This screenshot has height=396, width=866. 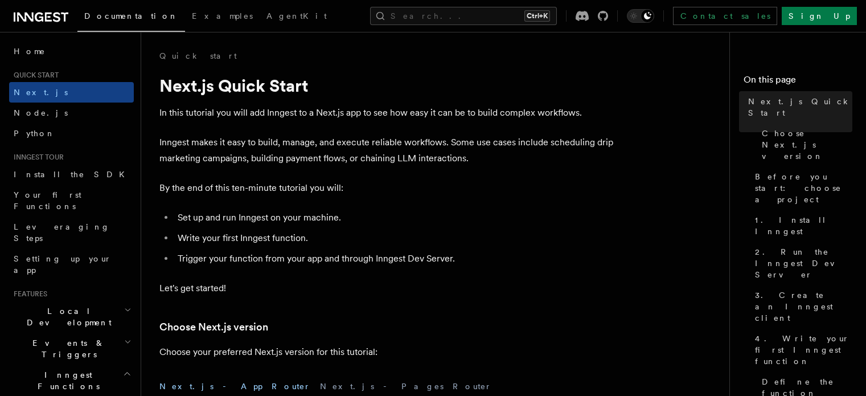 What do you see at coordinates (387, 288) in the screenshot?
I see `p: Let's get started!` at bounding box center [387, 288].